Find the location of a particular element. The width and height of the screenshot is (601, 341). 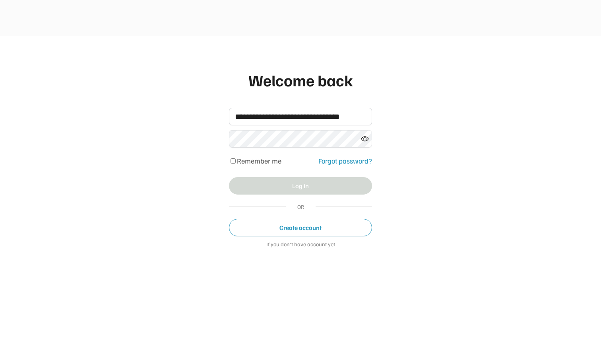

button: Create account is located at coordinates (300, 227).